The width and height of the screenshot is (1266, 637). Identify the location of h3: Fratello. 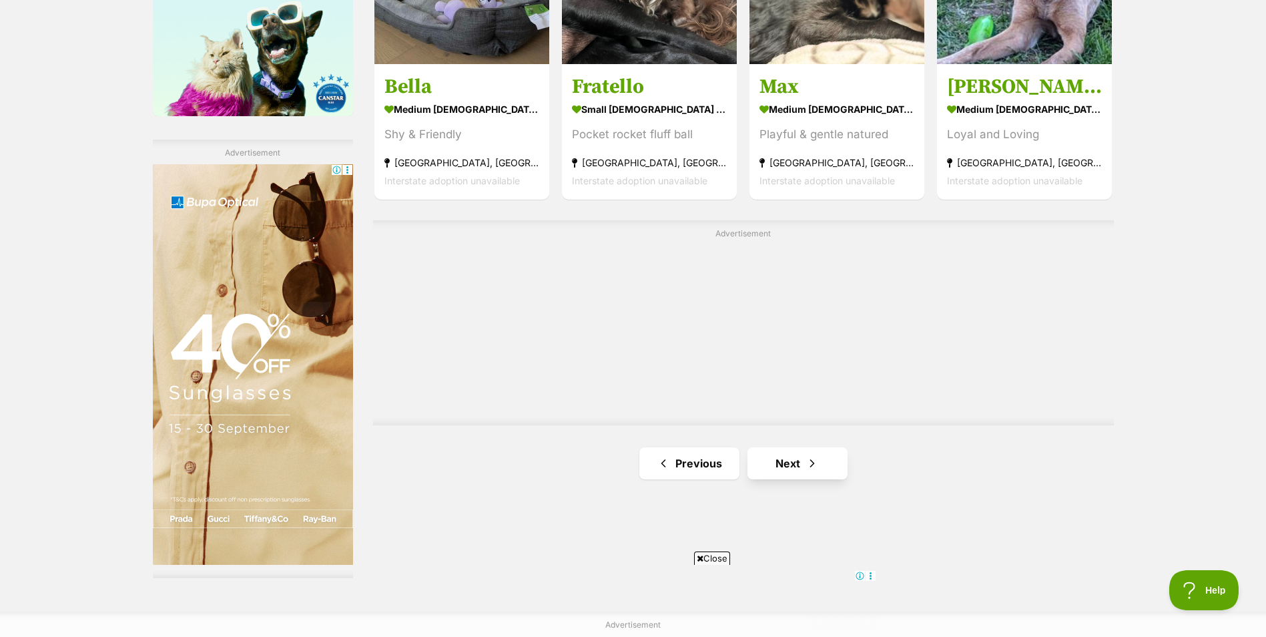
(649, 86).